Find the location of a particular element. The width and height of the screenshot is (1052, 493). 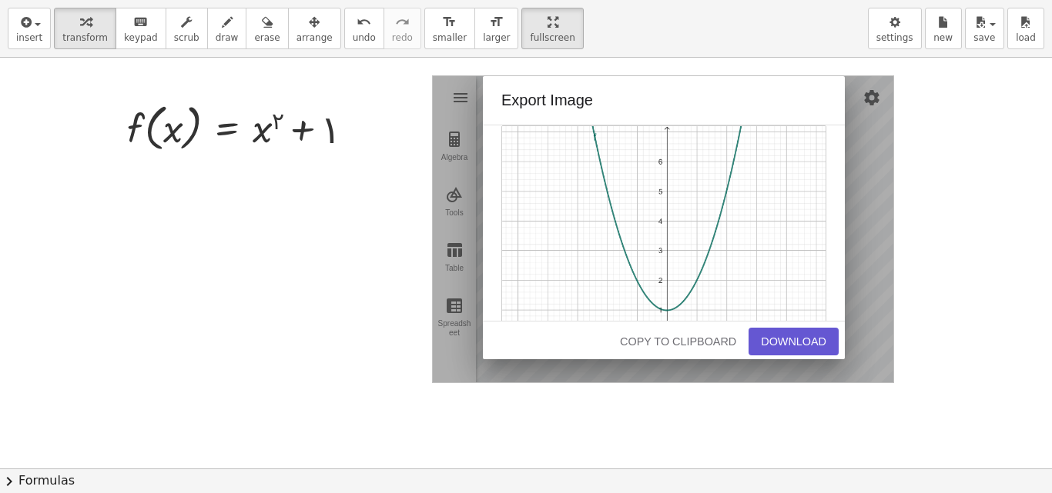

span: erase is located at coordinates (266, 38).